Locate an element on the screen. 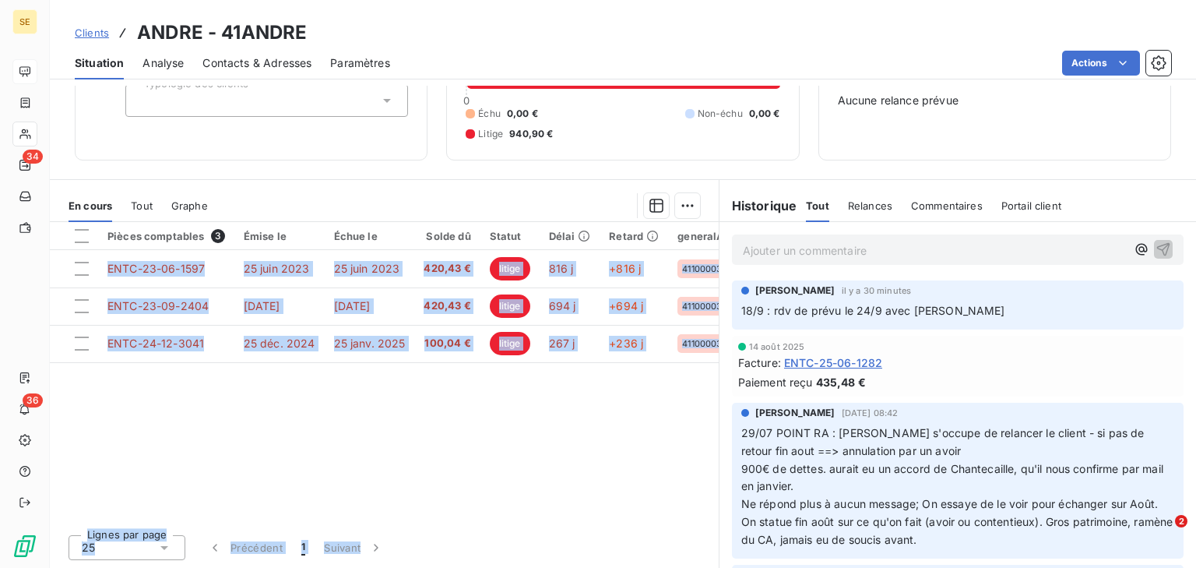  div: Émise le is located at coordinates (280, 236).